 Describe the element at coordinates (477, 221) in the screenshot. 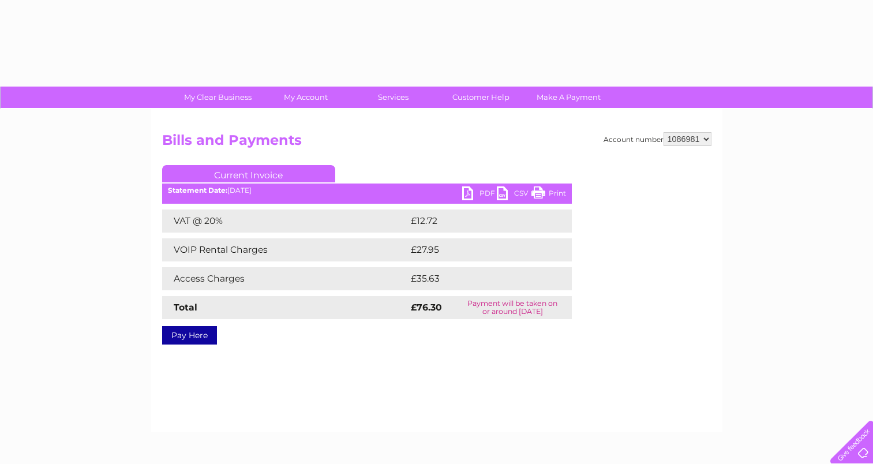

I see `td: £12.72` at that location.